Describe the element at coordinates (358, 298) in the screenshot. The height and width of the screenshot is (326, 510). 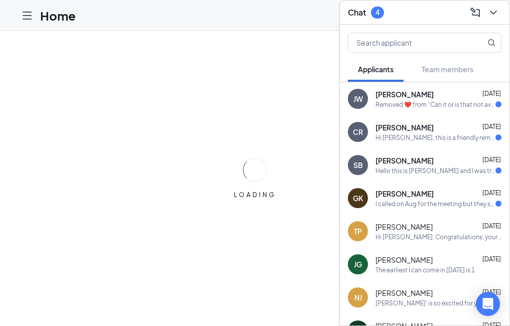
I see `div: NJ` at that location.